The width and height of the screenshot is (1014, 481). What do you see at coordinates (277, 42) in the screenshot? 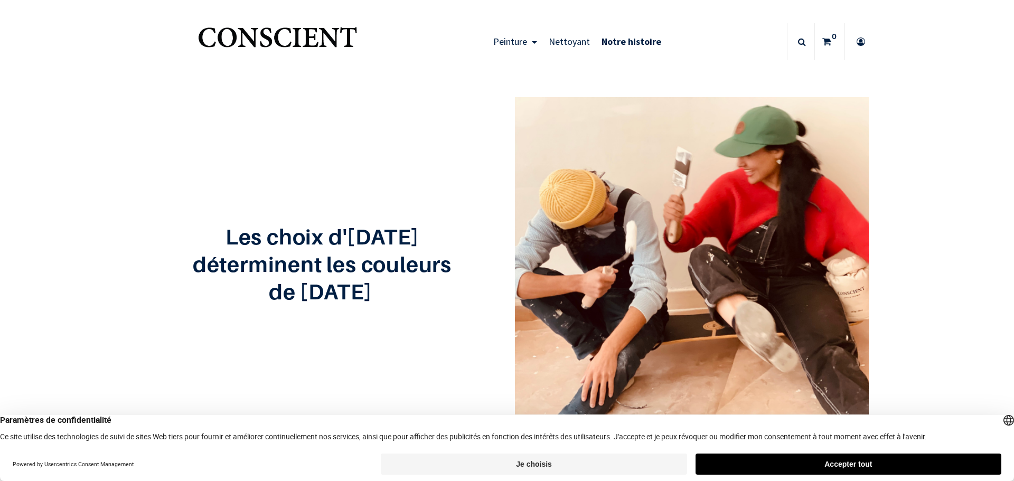
I see `a: Logo of Conscient` at bounding box center [277, 42].